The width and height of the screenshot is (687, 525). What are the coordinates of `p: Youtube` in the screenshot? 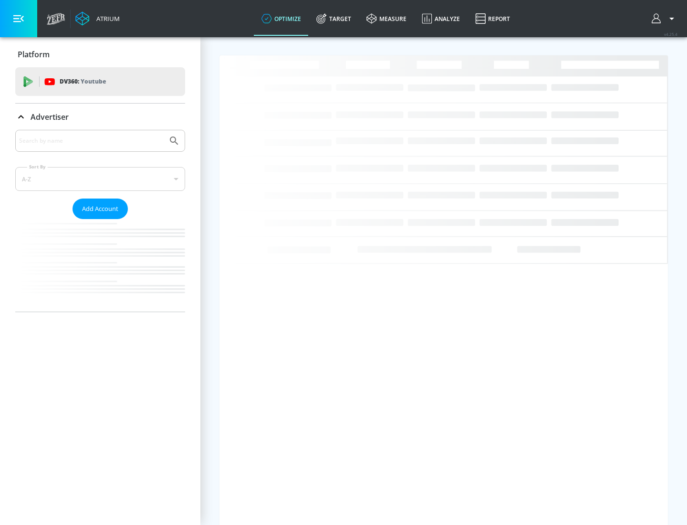 It's located at (93, 81).